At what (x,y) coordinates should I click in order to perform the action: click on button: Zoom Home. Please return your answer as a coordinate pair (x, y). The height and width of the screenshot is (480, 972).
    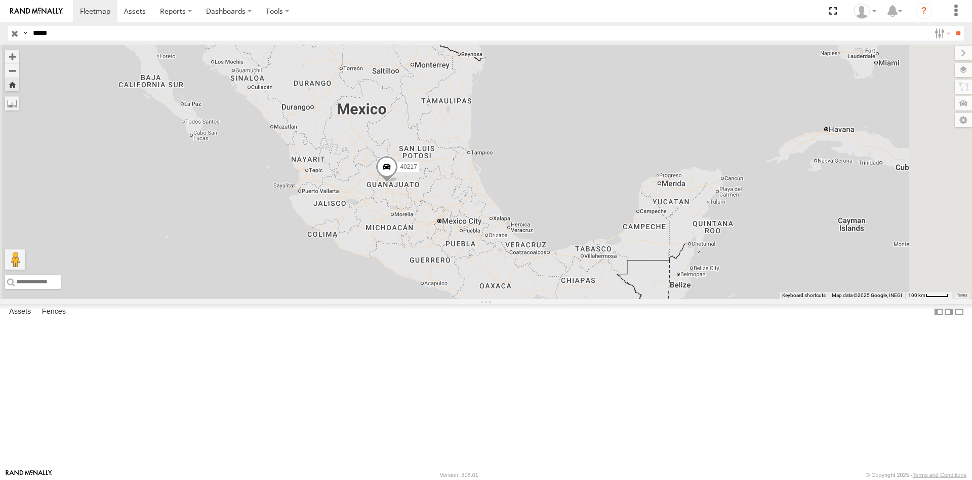
    Looking at the image, I should click on (12, 84).